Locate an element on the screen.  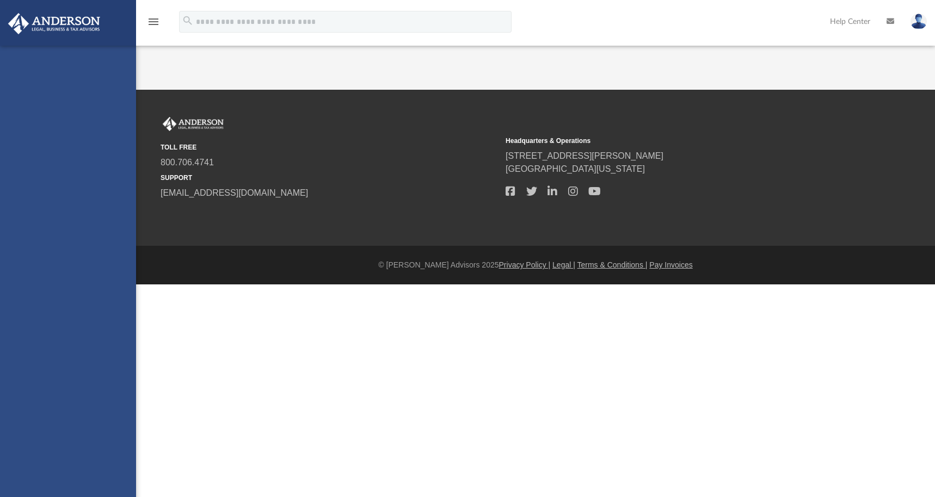
a: menu is located at coordinates (153, 24).